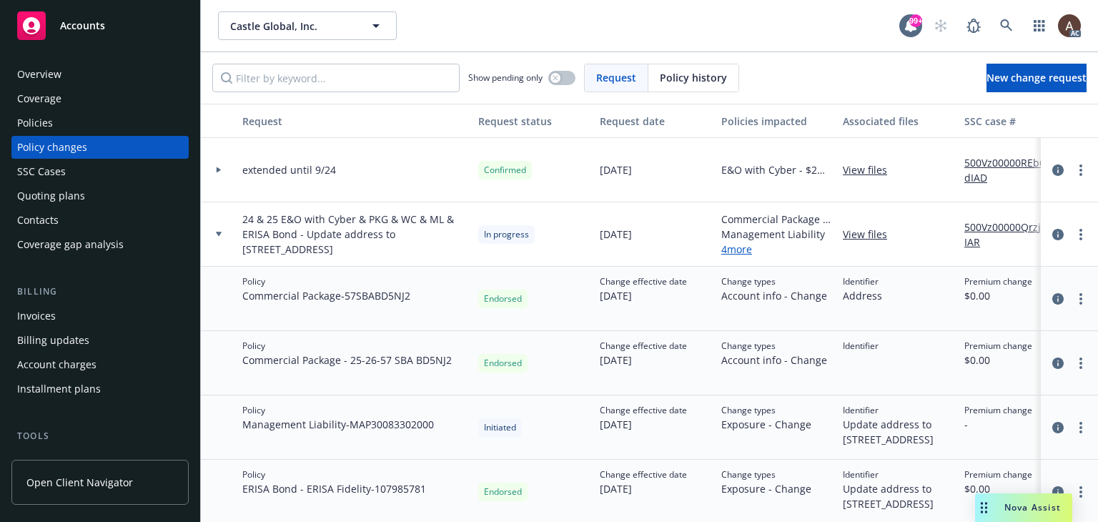  Describe the element at coordinates (776, 219) in the screenshot. I see `span: Commercial Package - 25-26` at that location.